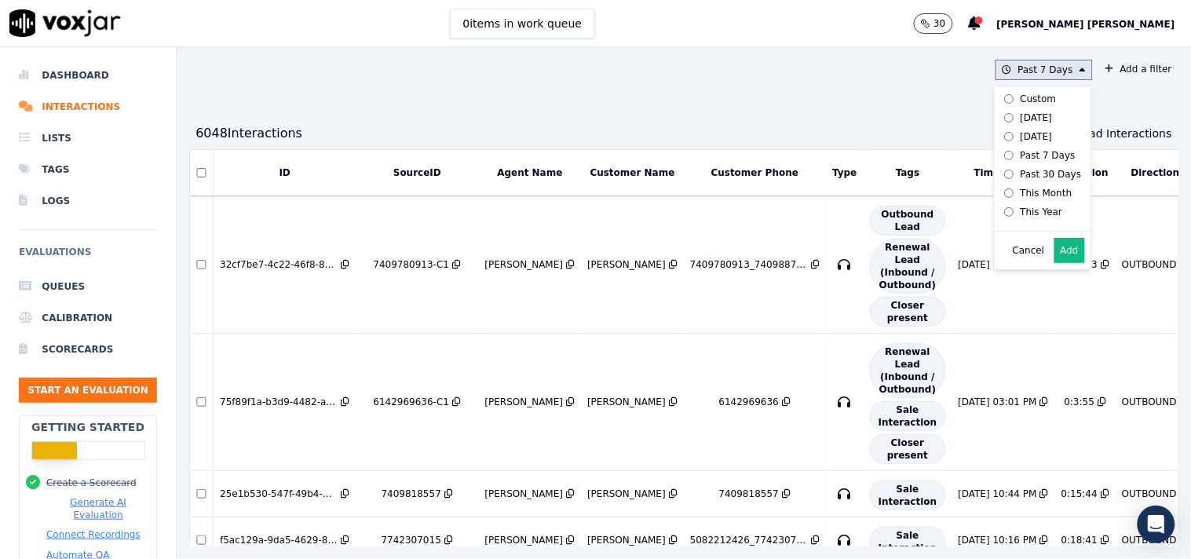  Describe the element at coordinates (1156, 524) in the screenshot. I see `div: Open Intercom Messenger` at that location.